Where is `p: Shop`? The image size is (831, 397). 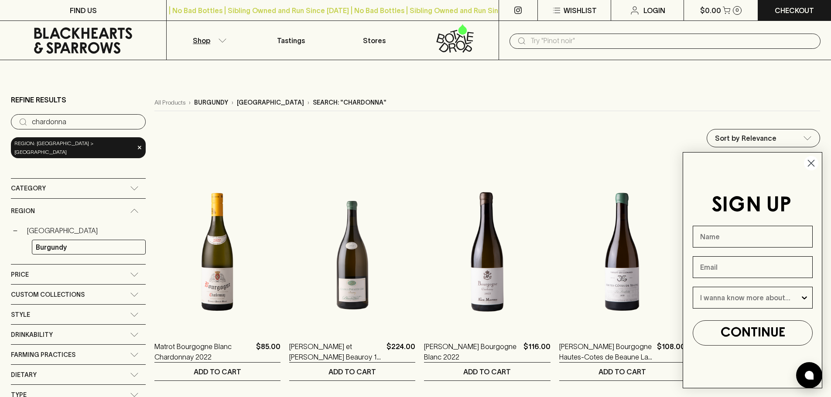
p: Shop is located at coordinates (201, 41).